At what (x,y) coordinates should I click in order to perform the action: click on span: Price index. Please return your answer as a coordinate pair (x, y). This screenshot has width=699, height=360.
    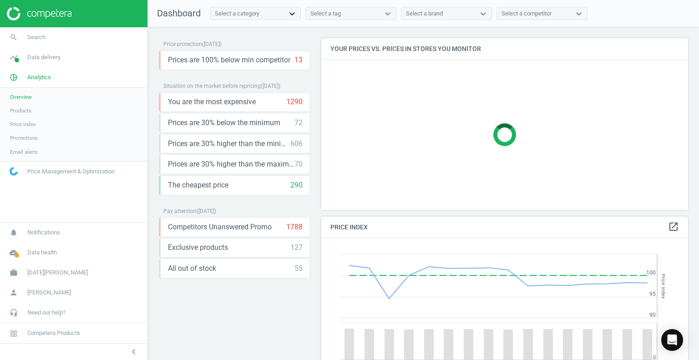
    Looking at the image, I should click on (23, 124).